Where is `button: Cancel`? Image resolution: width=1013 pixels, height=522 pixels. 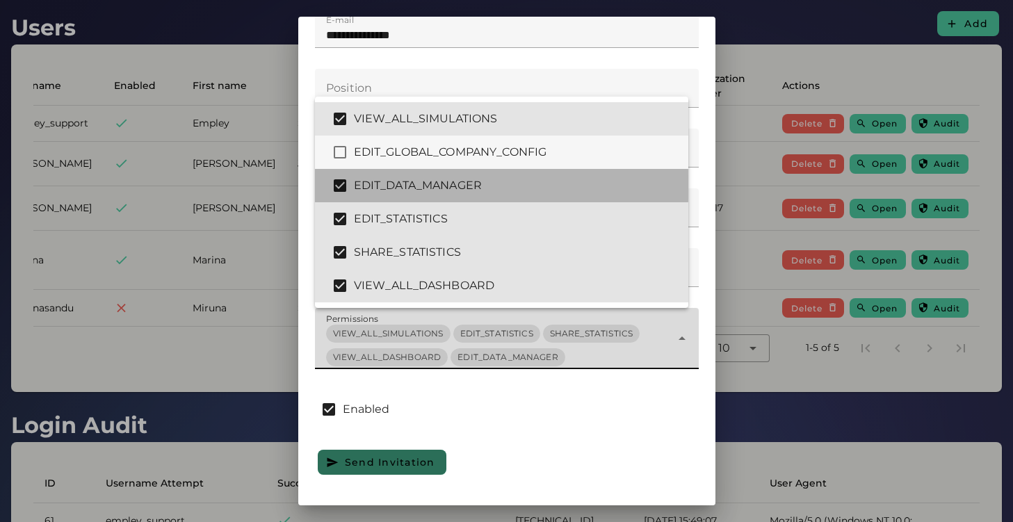
button: Cancel is located at coordinates (681, 510).